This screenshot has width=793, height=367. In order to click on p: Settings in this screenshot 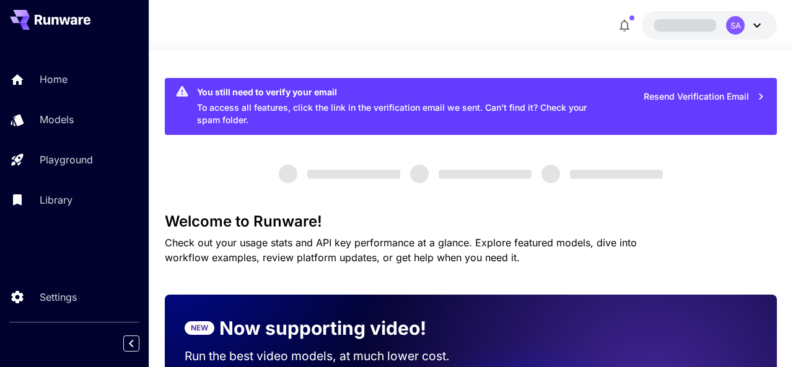, I will do `click(58, 297)`.